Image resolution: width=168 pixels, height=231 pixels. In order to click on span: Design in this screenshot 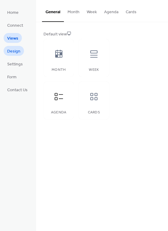, I will do `click(14, 51)`.